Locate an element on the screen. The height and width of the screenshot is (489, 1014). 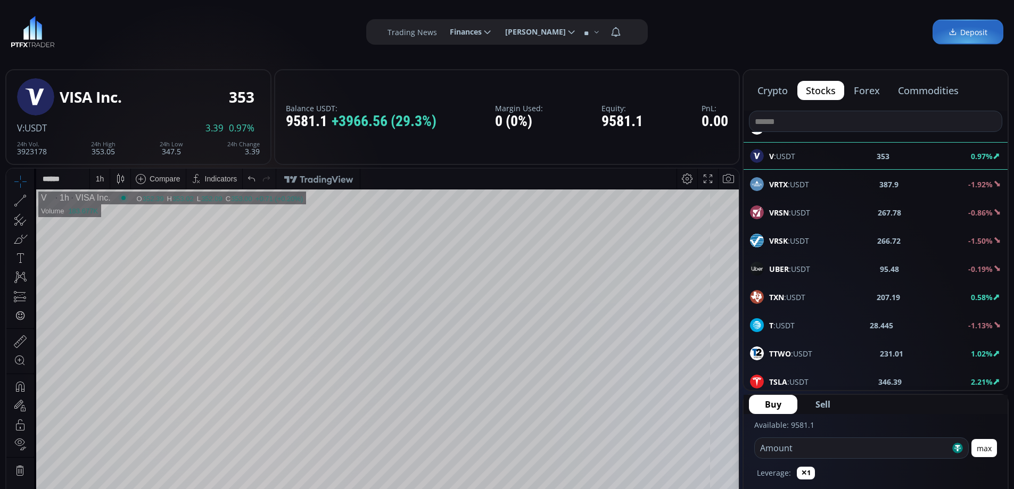
div: Toggle Auto Scale is located at coordinates (719, 432).